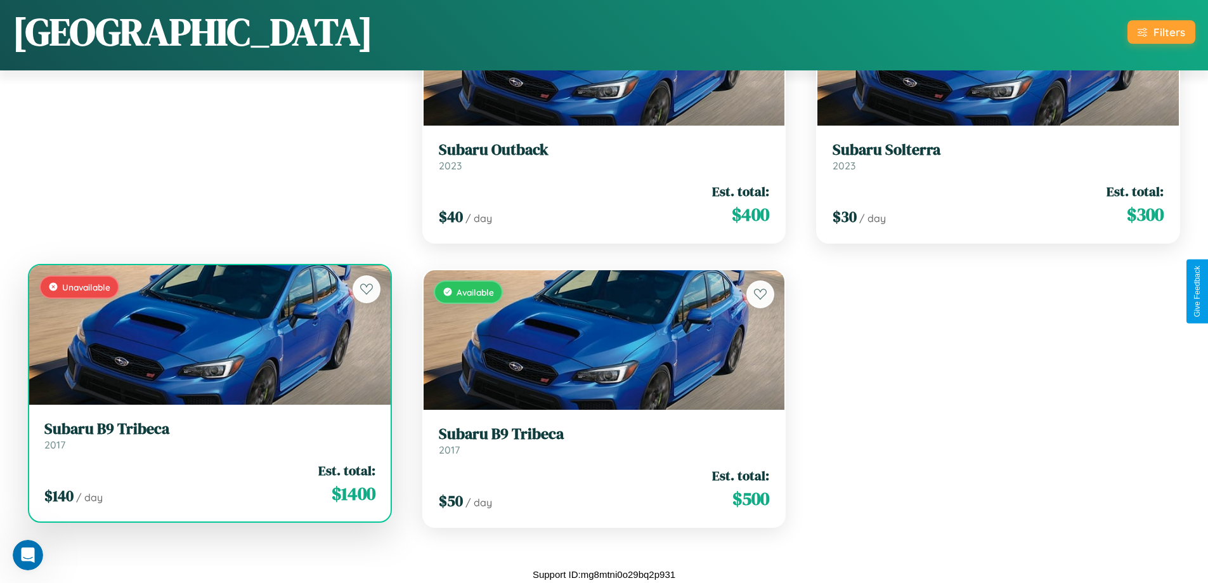  What do you see at coordinates (451, 500) in the screenshot?
I see `span: $ 50` at bounding box center [451, 500].